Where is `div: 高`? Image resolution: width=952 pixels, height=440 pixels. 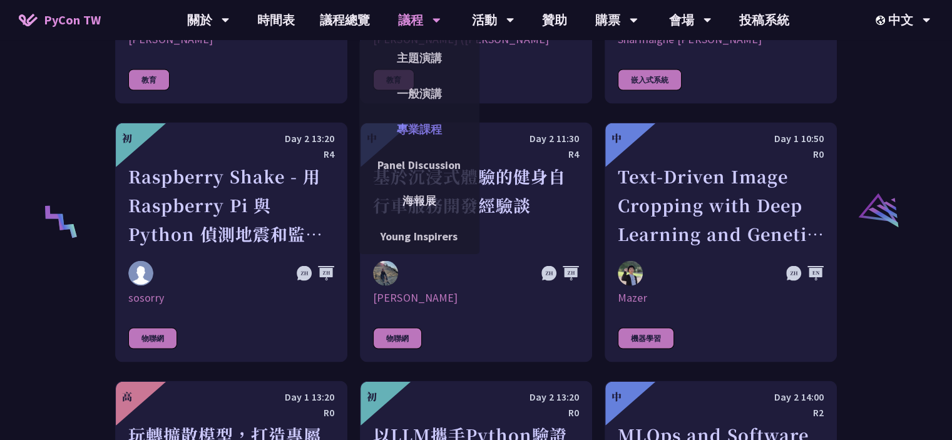
div: 高 is located at coordinates (127, 397).